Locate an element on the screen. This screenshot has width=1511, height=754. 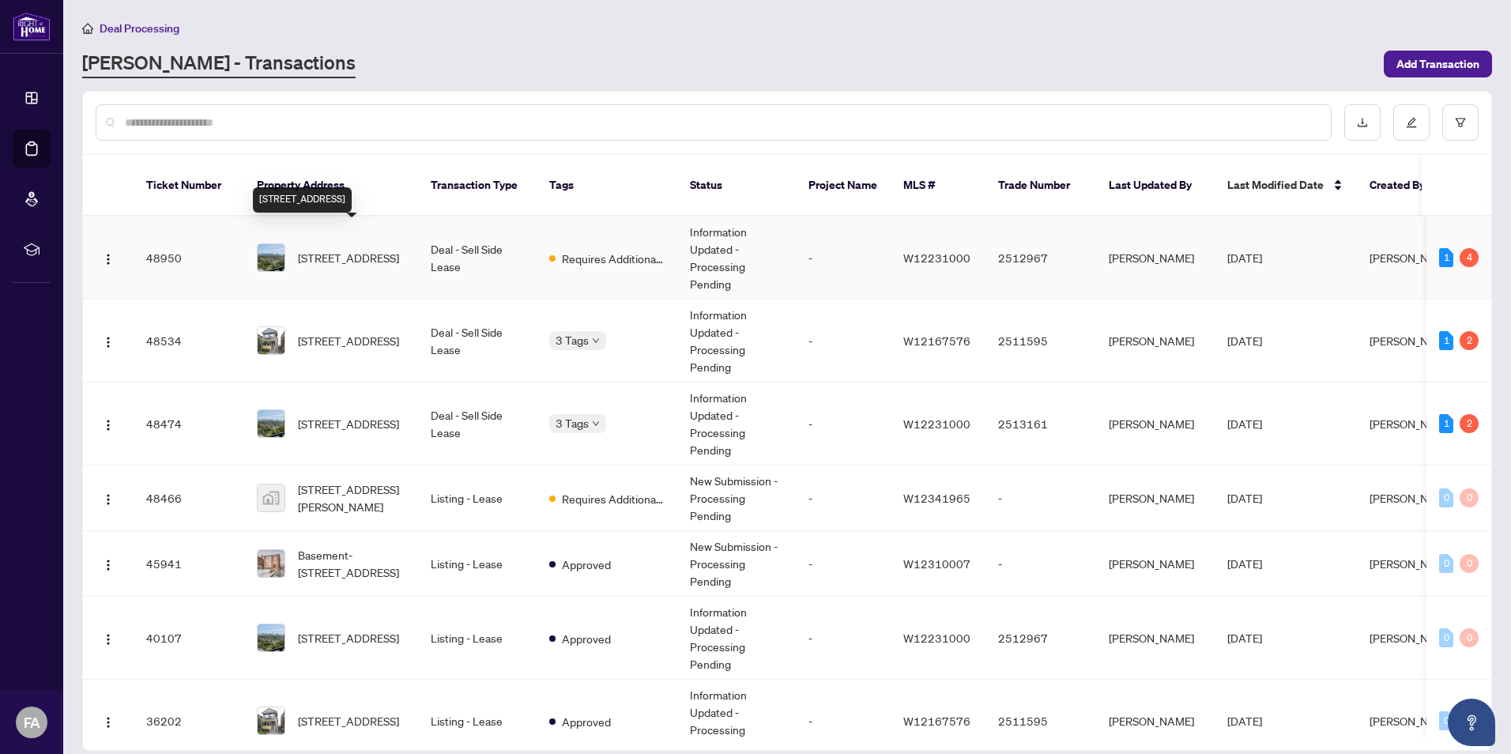
th: Tags is located at coordinates (607, 186).